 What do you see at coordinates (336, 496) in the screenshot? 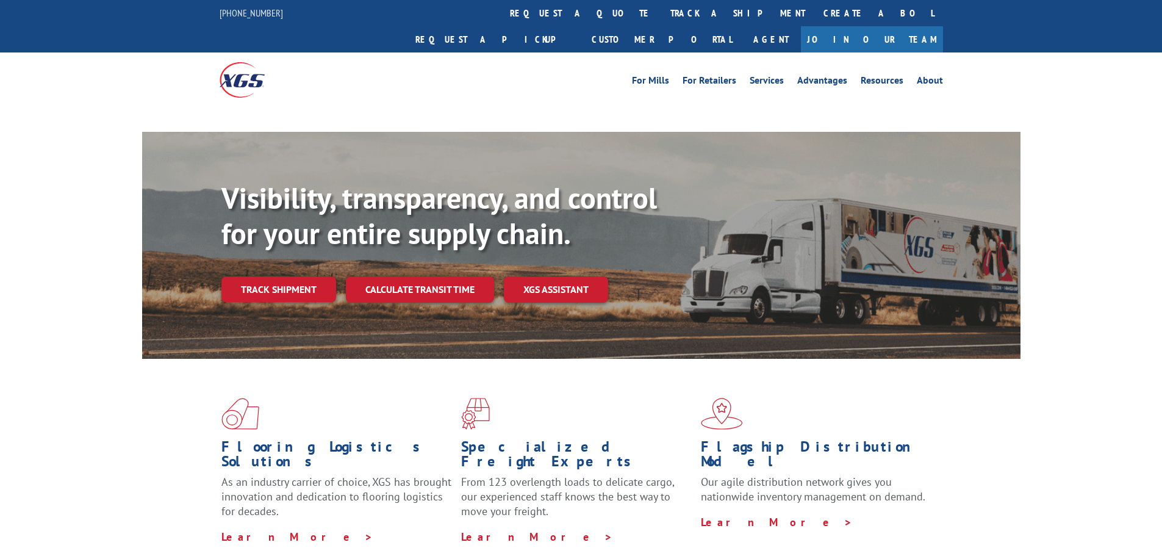
I see `span: As an industry carrier of choice, XGS has brought innovation and dedication to flooring logistics...` at bounding box center [336, 496].